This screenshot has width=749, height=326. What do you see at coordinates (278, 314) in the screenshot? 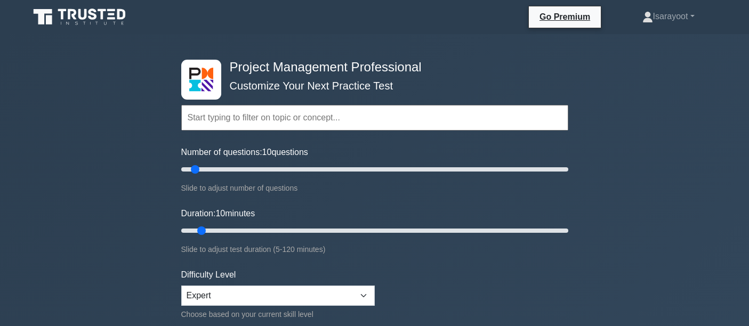
I see `div: Choose based on your current skill level` at bounding box center [278, 314].